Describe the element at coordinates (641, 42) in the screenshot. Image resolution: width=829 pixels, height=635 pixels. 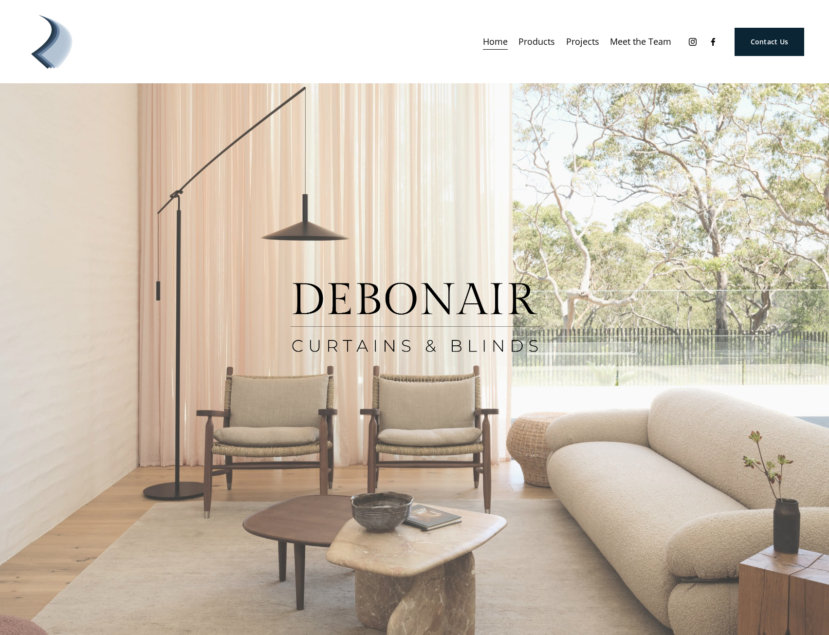
I see `a: Meet the Team` at that location.